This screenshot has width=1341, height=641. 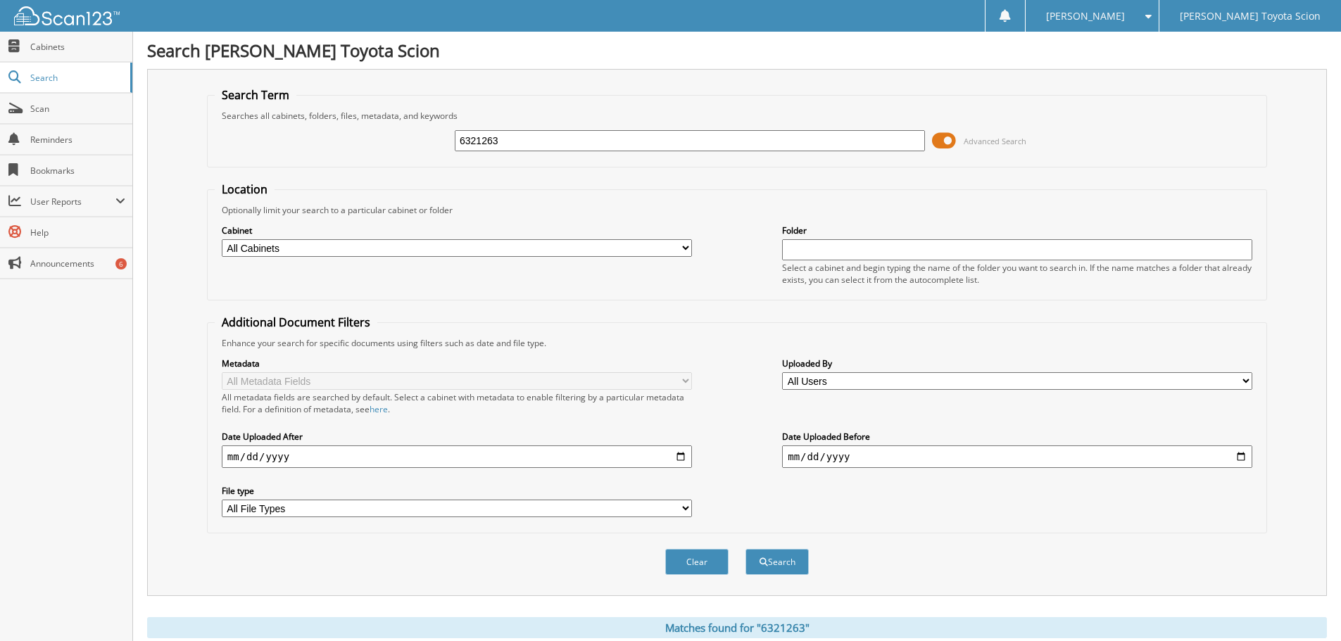 I want to click on div: Matches found for "6321263", so click(x=737, y=628).